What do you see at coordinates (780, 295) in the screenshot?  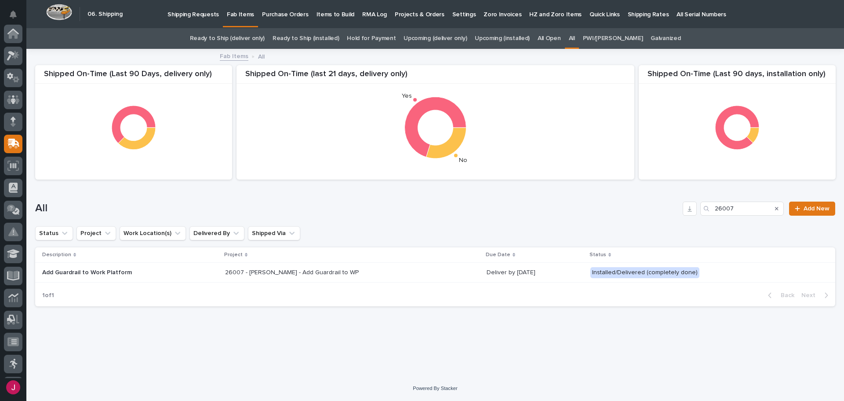 I see `button: Back` at bounding box center [780, 295].